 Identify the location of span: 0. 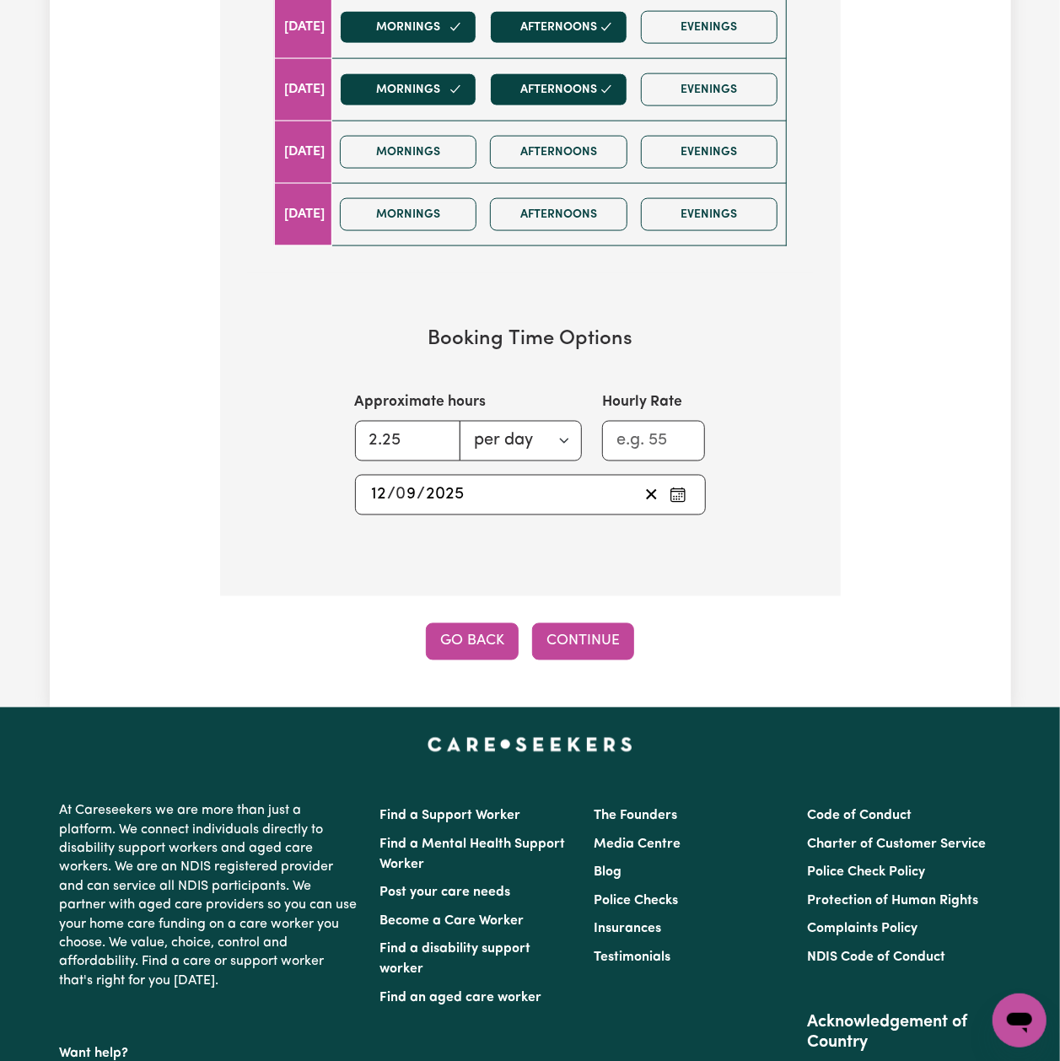
(401, 495).